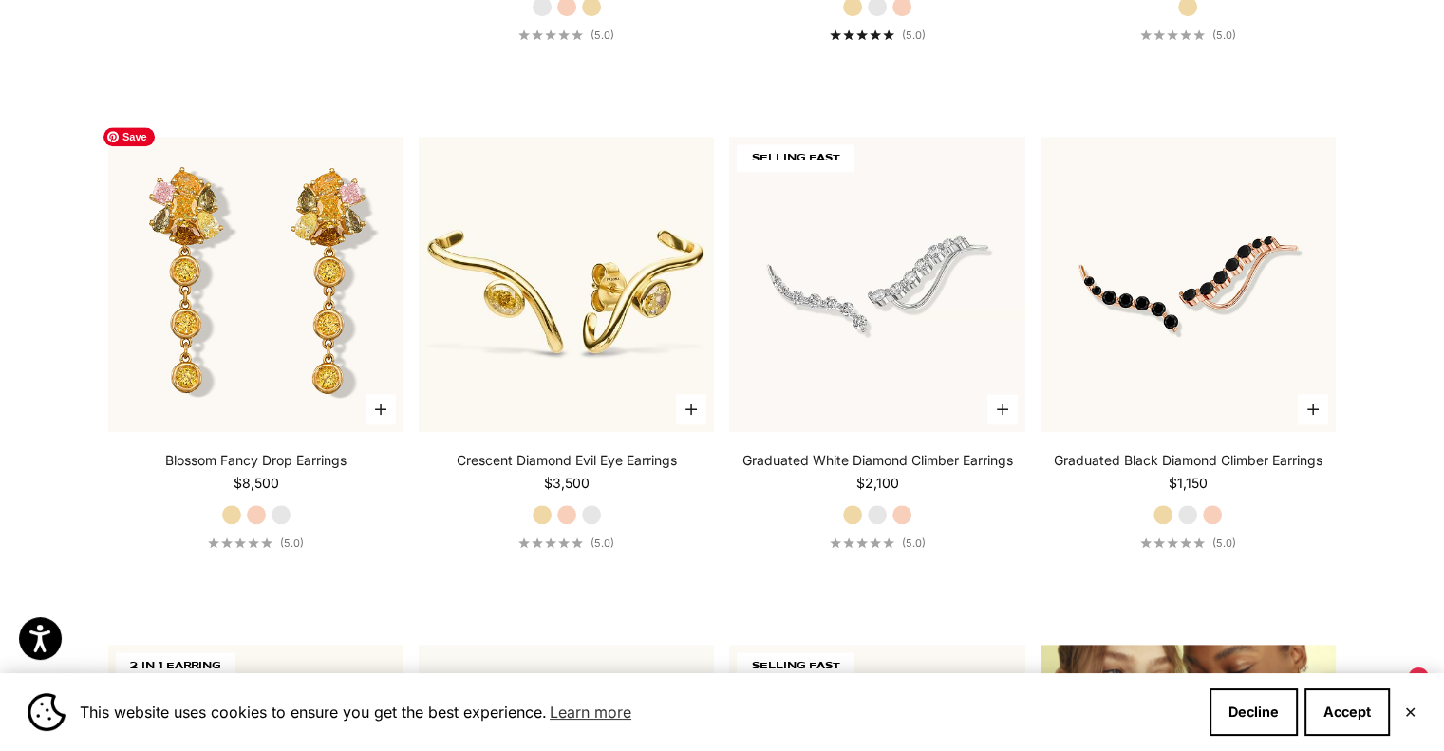  I want to click on a: Graduated White Diamond Climber Earrings, so click(877, 460).